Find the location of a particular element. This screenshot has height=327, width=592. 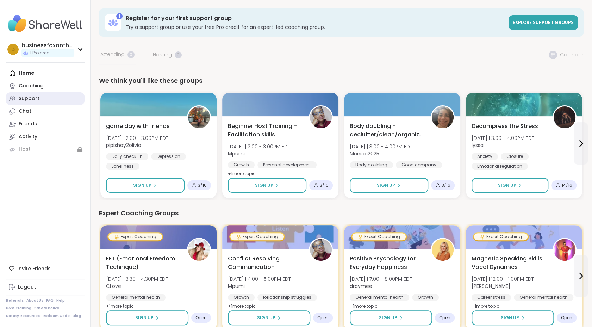

div: Chat is located at coordinates (25, 111).